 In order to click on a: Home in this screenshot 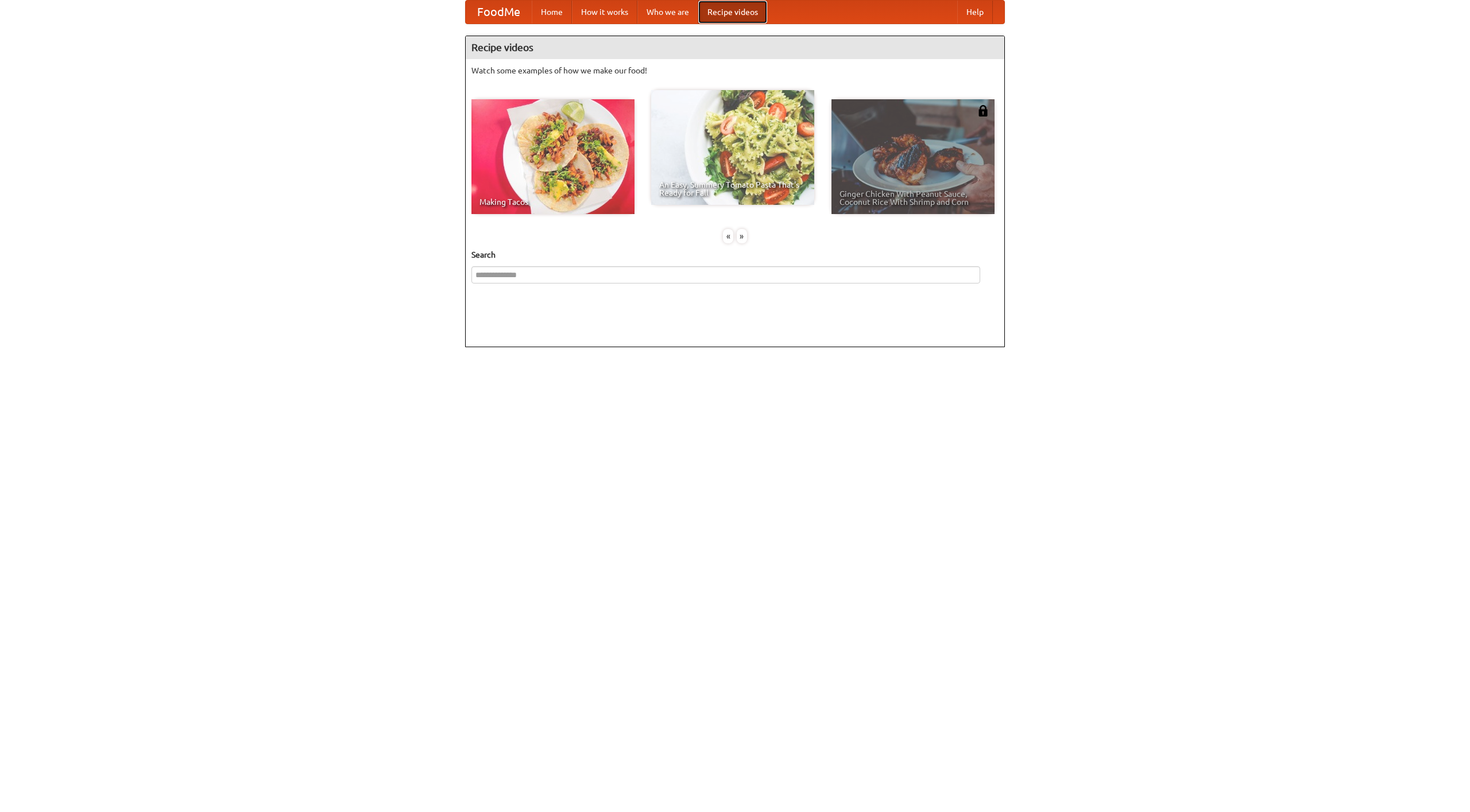, I will do `click(552, 12)`.